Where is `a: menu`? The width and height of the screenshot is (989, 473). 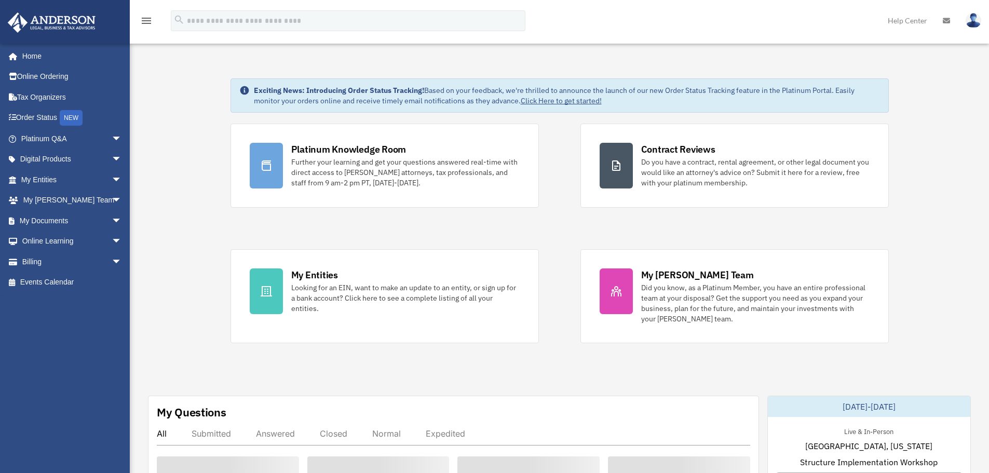 a: menu is located at coordinates (146, 22).